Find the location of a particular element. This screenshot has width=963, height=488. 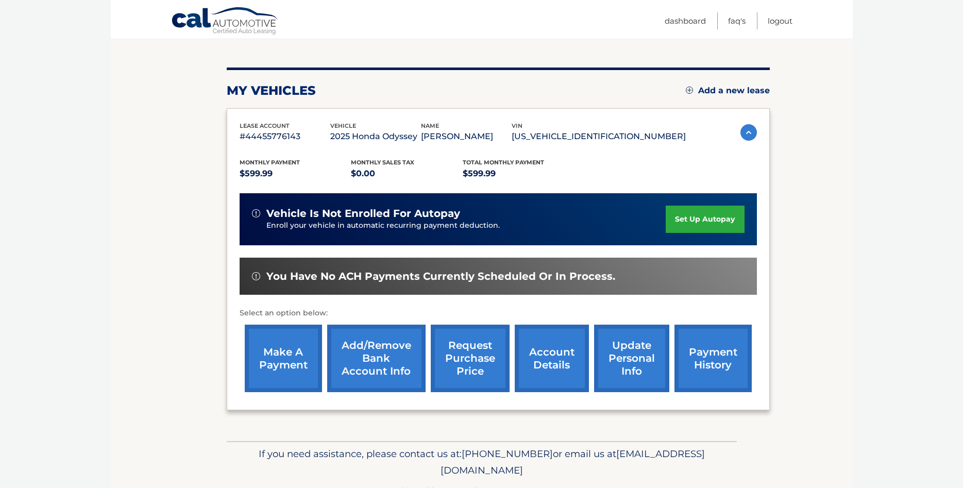

a: Cal Automotive is located at coordinates (225, 22).